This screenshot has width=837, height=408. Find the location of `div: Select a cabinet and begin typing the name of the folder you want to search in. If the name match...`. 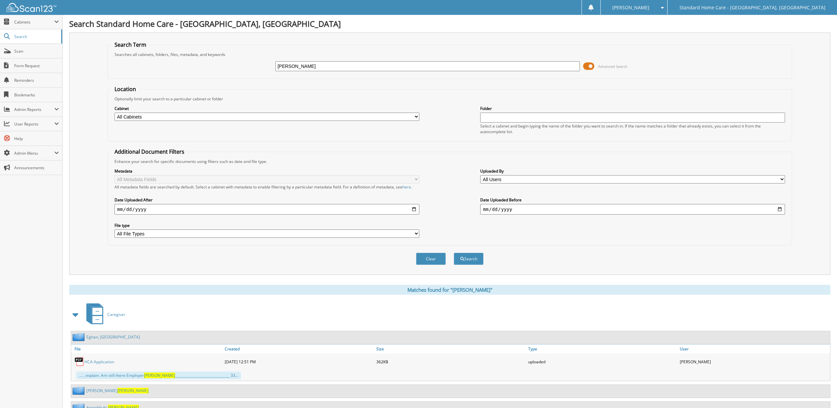

div: Select a cabinet and begin typing the name of the folder you want to search in. If the name match... is located at coordinates (633, 129).